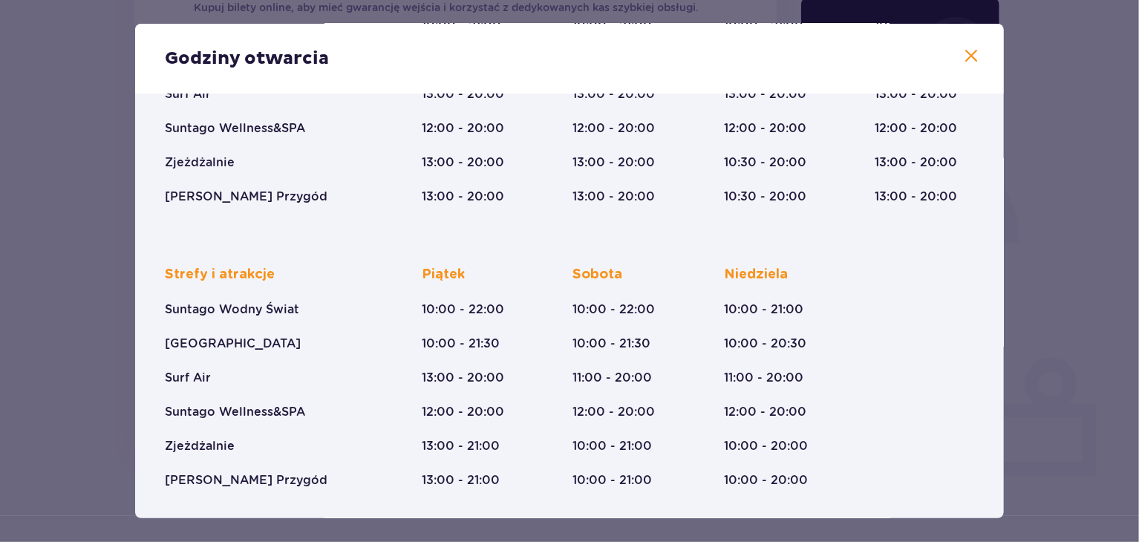 The height and width of the screenshot is (542, 1139). Describe the element at coordinates (756, 275) in the screenshot. I see `p: Niedziela` at that location.